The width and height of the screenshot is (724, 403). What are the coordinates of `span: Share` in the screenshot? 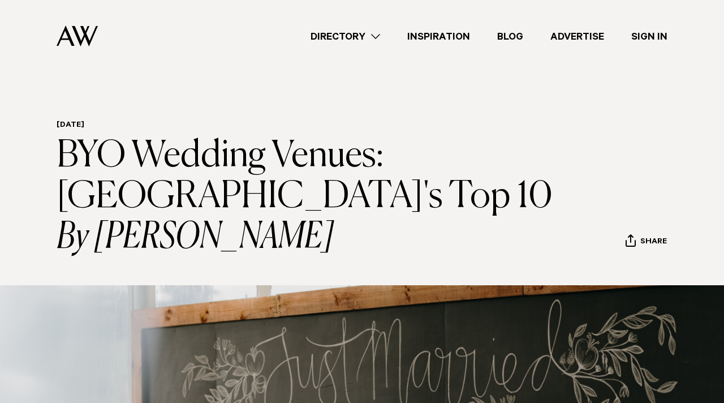 It's located at (653, 242).